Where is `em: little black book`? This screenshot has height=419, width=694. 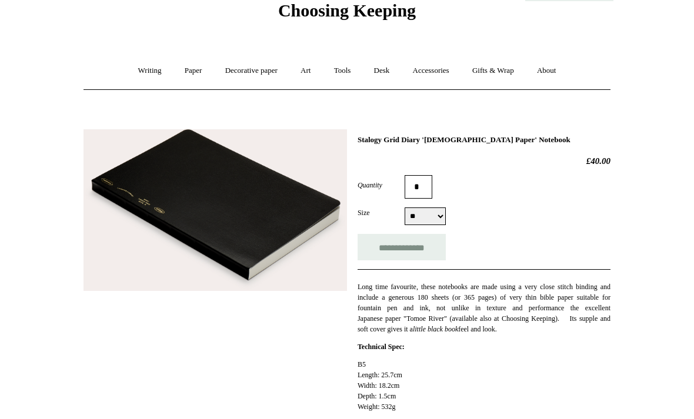
em: little black book is located at coordinates (435, 329).